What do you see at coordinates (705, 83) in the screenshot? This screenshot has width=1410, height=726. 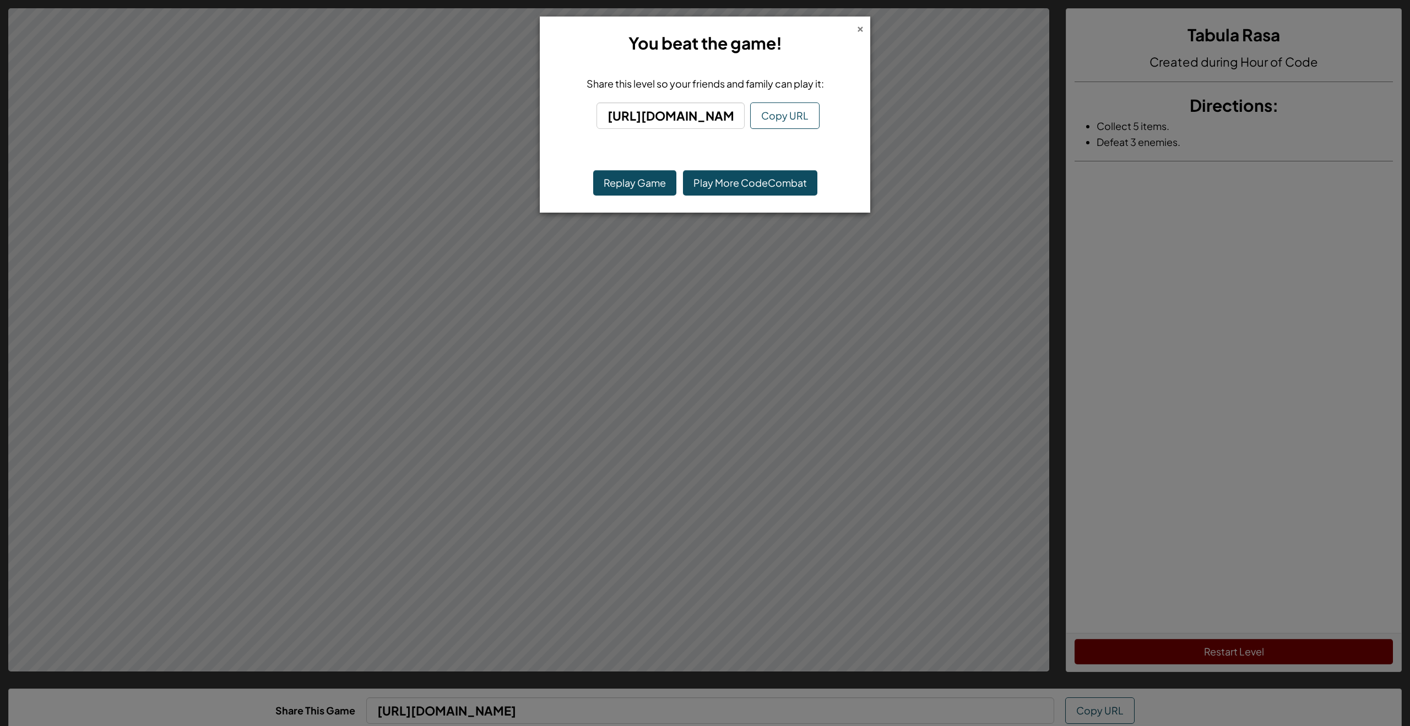 I see `div: Share this level so your friends and family can play it:` at bounding box center [705, 83].